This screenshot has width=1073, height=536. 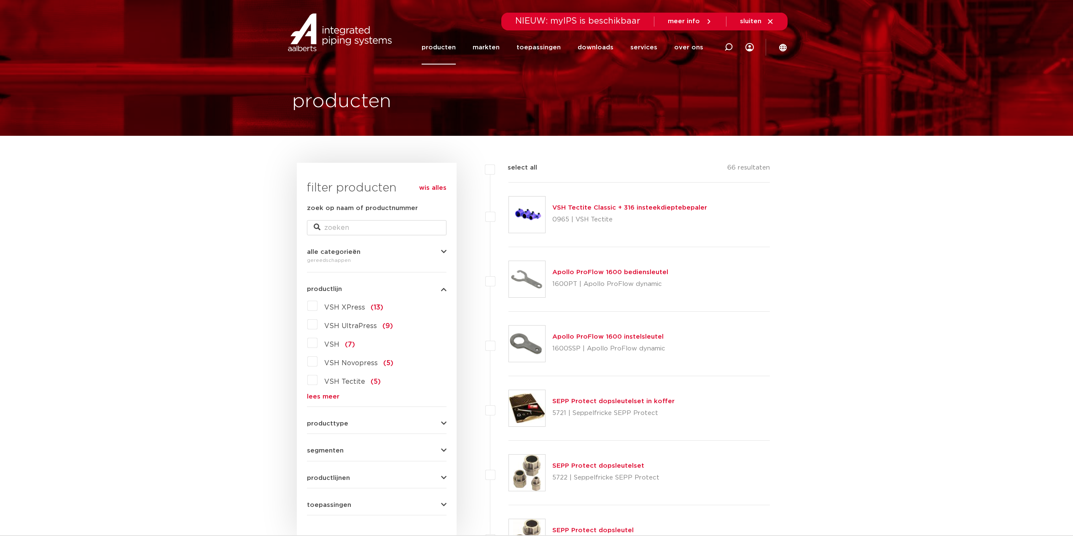 What do you see at coordinates (598, 465) in the screenshot?
I see `a: SEPP Protect dopsleutelset` at bounding box center [598, 465].